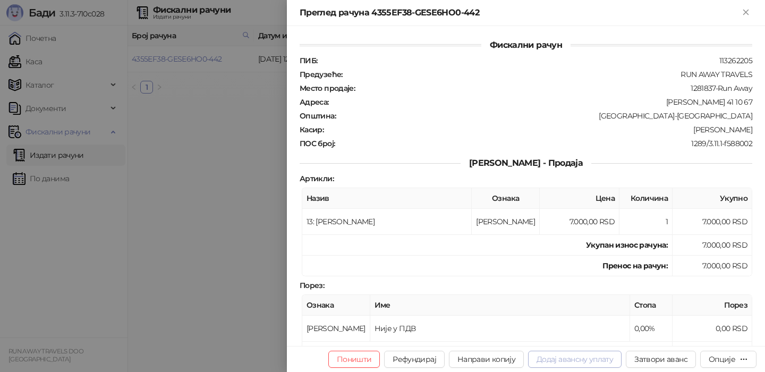 This screenshot has width=765, height=372. I want to click on div: 113262205, so click(535, 61).